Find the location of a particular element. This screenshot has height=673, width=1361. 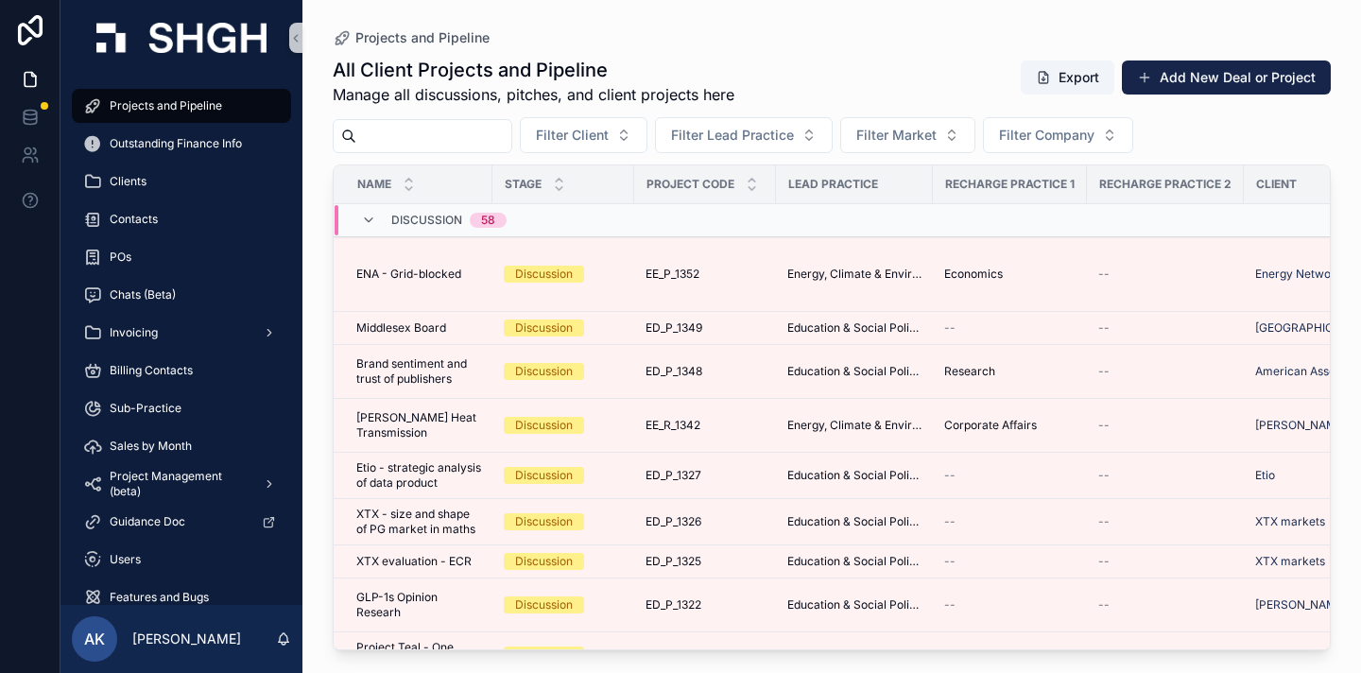

span: Recharge Practice 1 is located at coordinates (1009, 184).